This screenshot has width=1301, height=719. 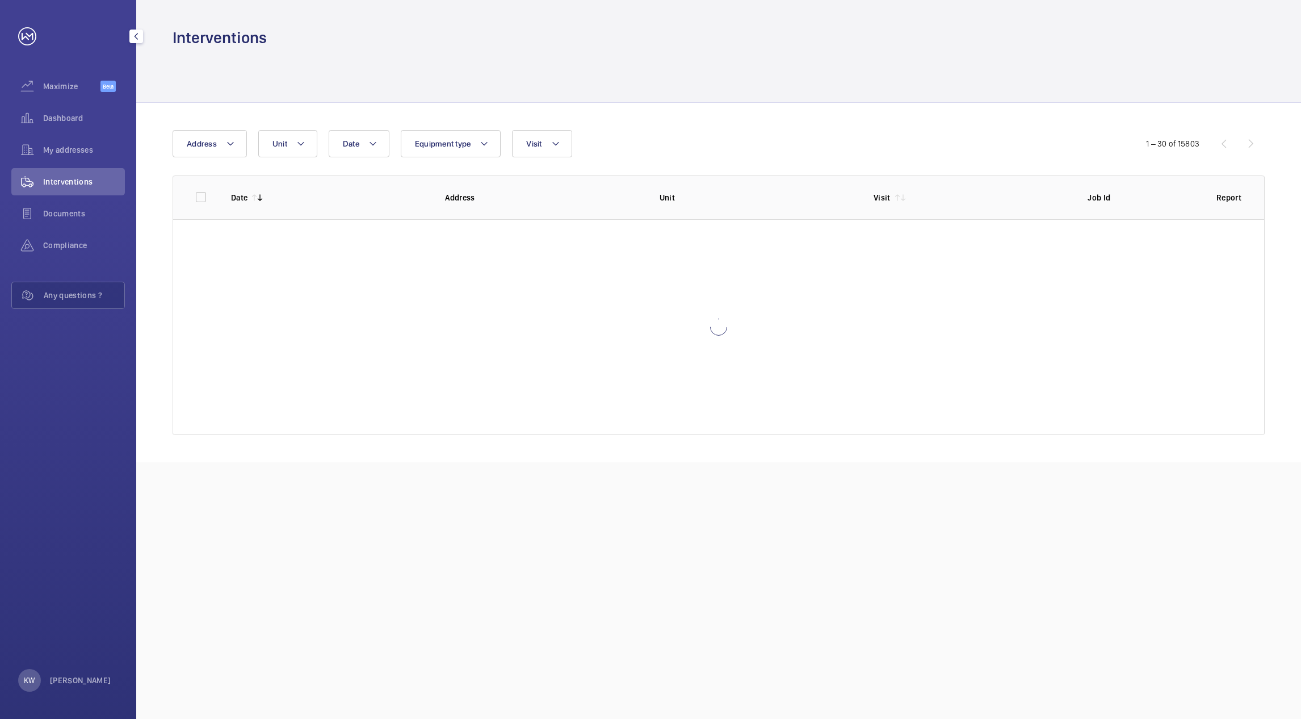 I want to click on p: Visit, so click(x=882, y=198).